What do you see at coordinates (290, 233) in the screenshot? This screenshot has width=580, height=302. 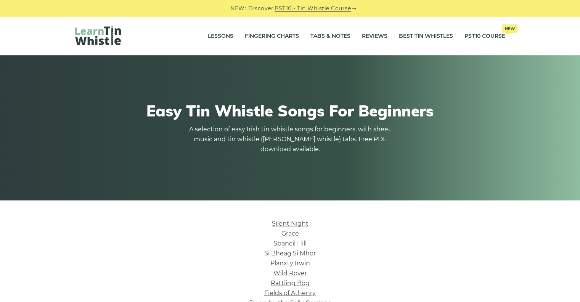 I see `a: Grace` at bounding box center [290, 233].